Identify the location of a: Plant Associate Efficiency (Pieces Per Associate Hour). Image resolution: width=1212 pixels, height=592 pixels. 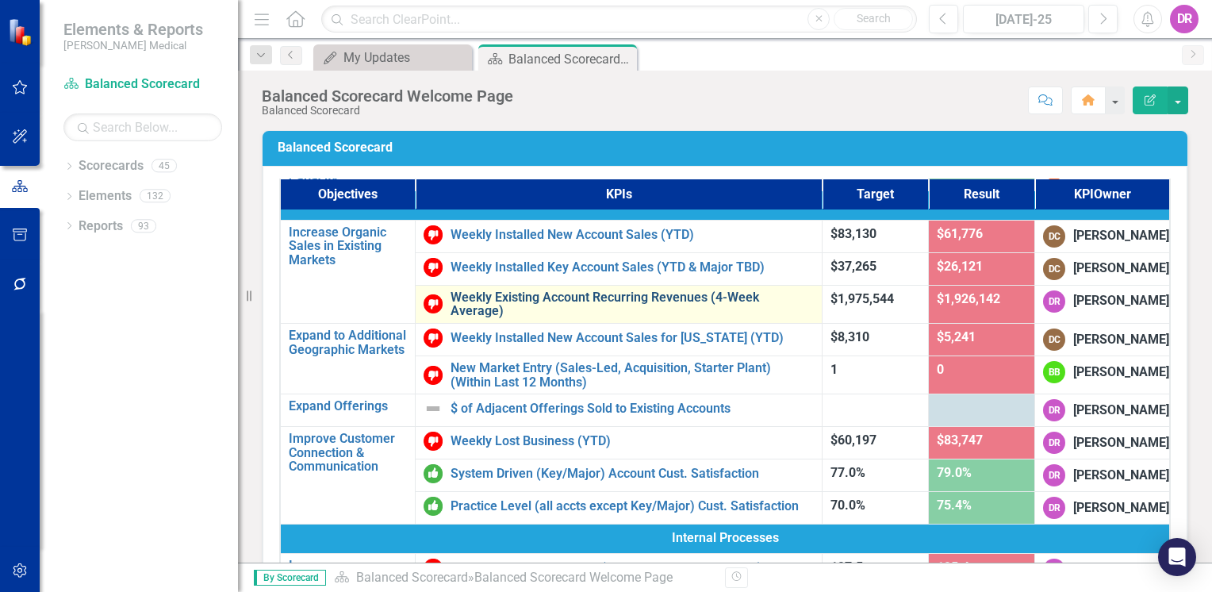
(632, 568).